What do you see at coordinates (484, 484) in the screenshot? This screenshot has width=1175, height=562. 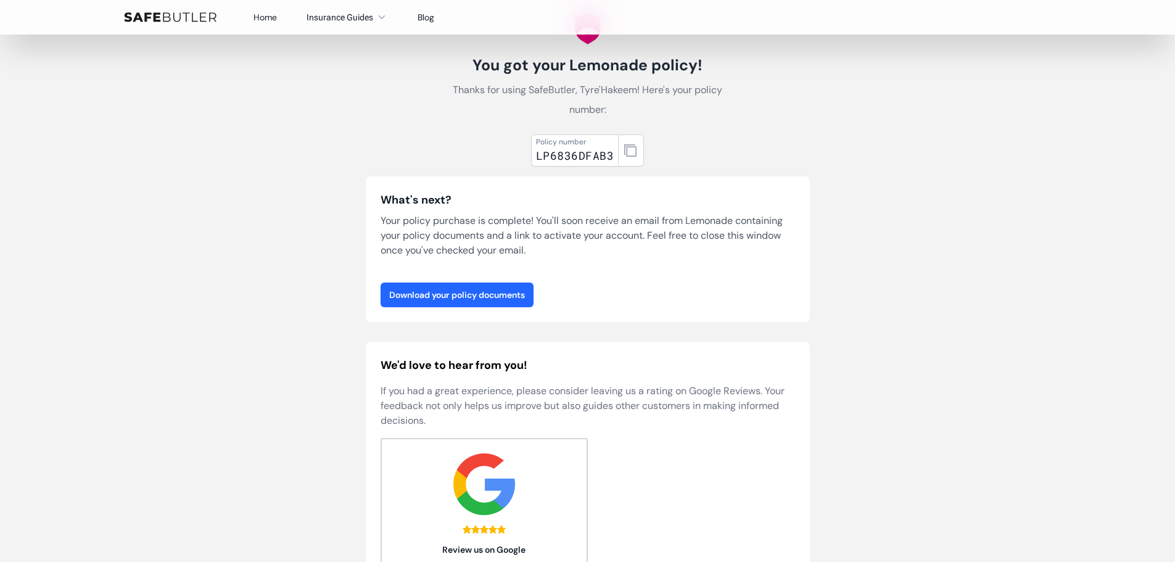 I see `img: google.svg` at bounding box center [484, 484].